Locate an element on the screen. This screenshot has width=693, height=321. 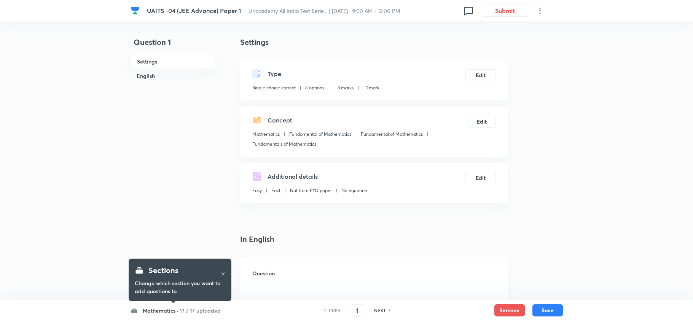
h6: NEXT is located at coordinates (380, 310).